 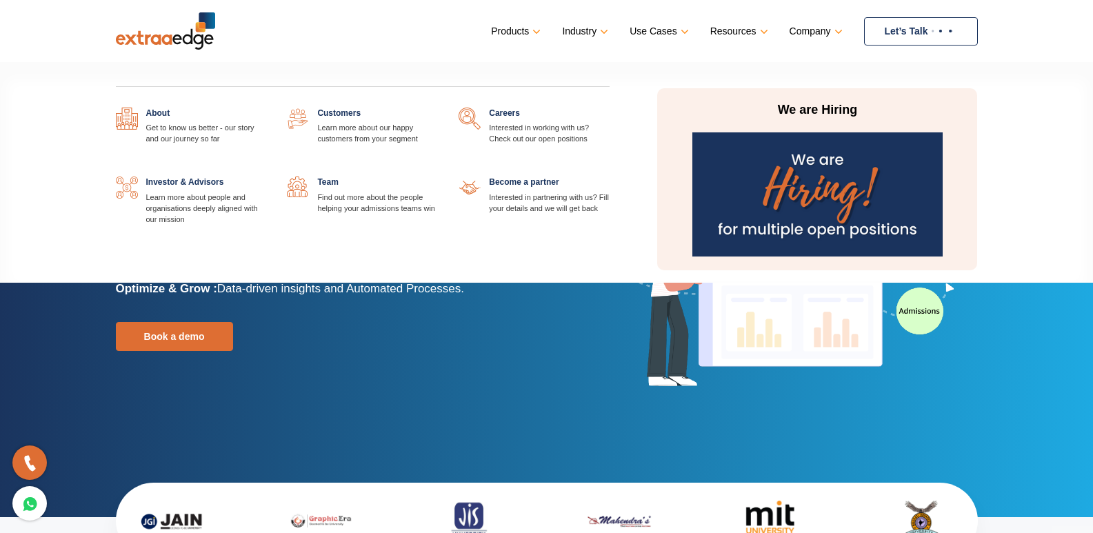 I want to click on a: Resources, so click(x=738, y=31).